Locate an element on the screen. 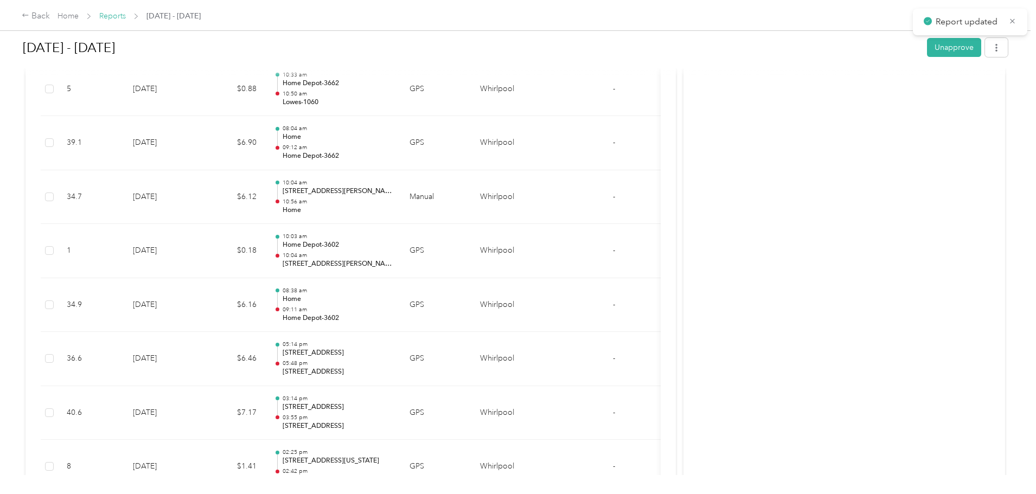 The height and width of the screenshot is (494, 1036). td: 36.6 is located at coordinates (91, 359).